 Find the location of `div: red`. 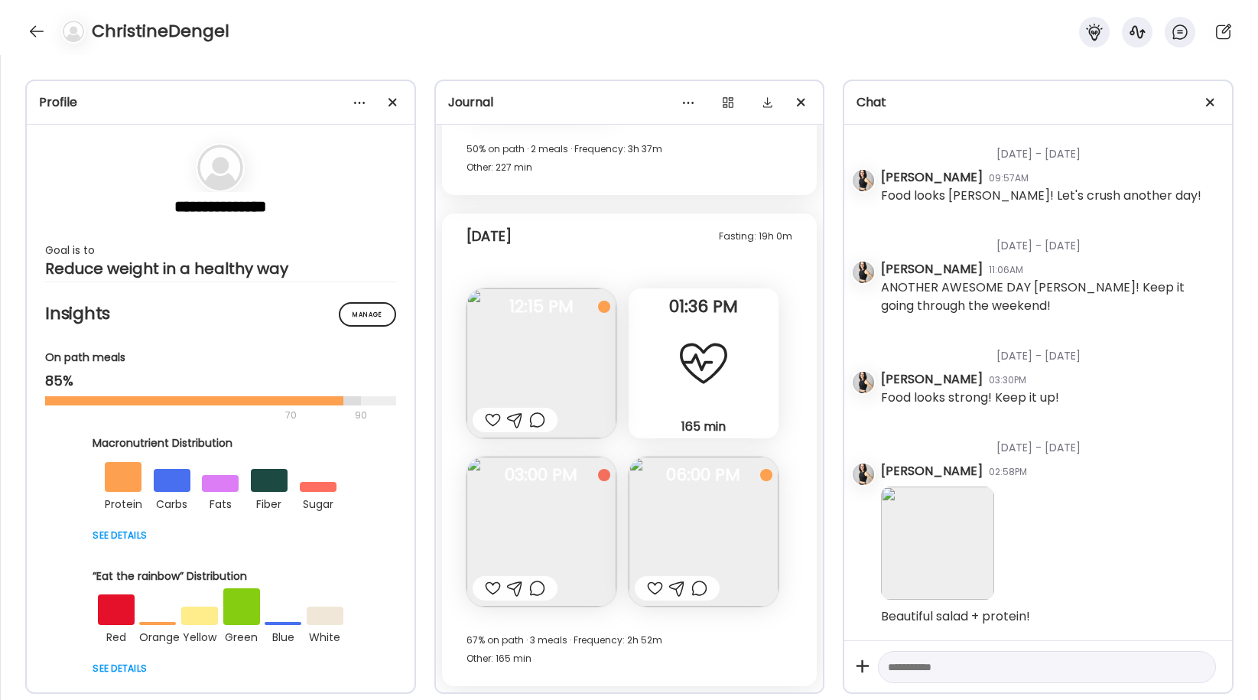

div: red is located at coordinates (116, 636).